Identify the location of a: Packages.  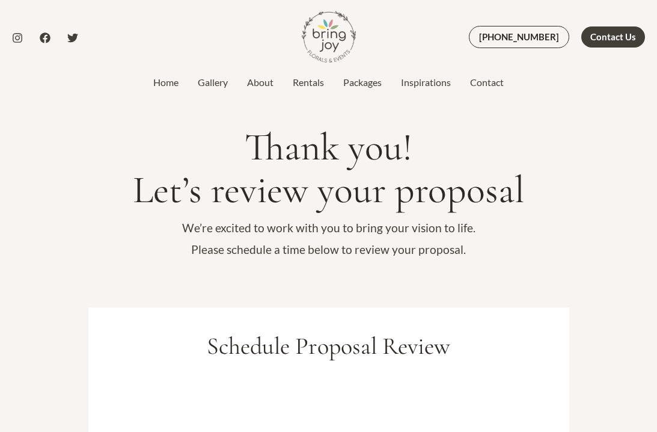
(363, 82).